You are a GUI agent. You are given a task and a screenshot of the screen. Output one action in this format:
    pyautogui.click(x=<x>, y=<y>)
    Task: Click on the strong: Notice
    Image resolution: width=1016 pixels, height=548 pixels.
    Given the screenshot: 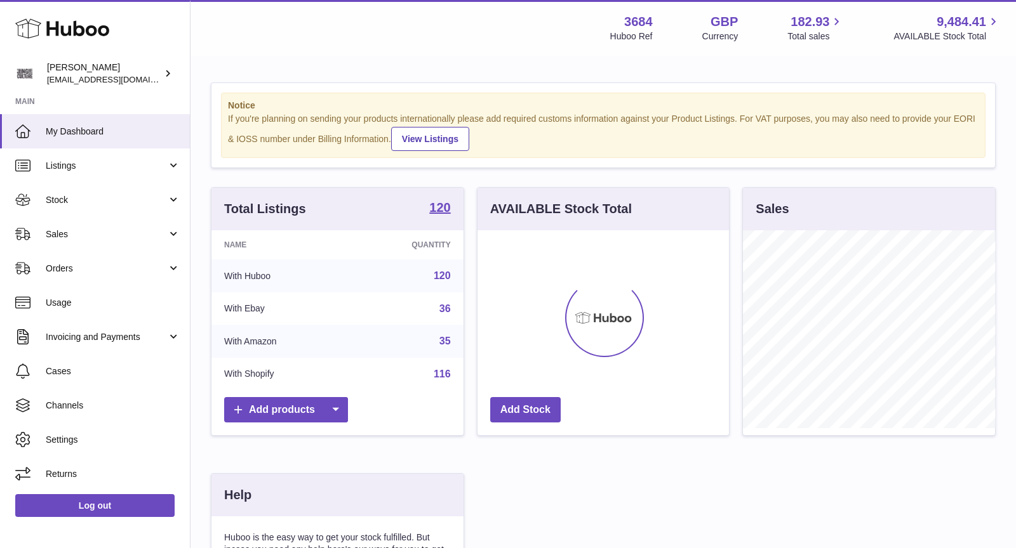 What is the action you would take?
    pyautogui.click(x=603, y=105)
    